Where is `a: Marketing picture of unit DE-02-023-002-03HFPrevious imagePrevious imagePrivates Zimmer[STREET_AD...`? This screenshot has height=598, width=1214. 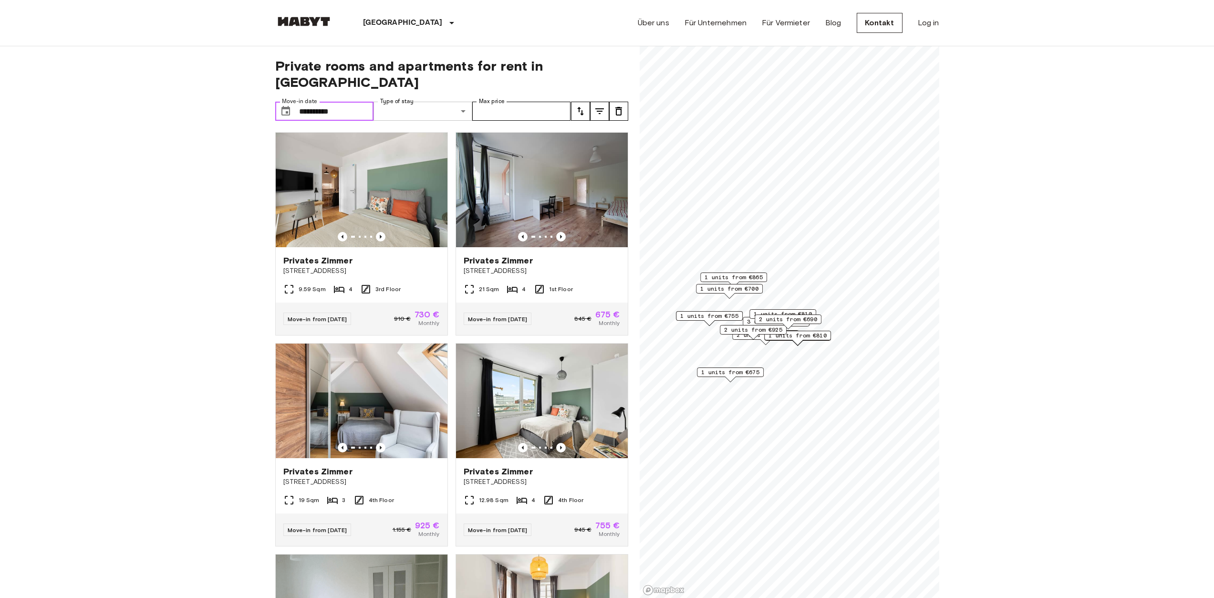 a: Marketing picture of unit DE-02-023-002-03HFPrevious imagePrevious imagePrivates Zimmer[STREET_AD... is located at coordinates (362, 234).